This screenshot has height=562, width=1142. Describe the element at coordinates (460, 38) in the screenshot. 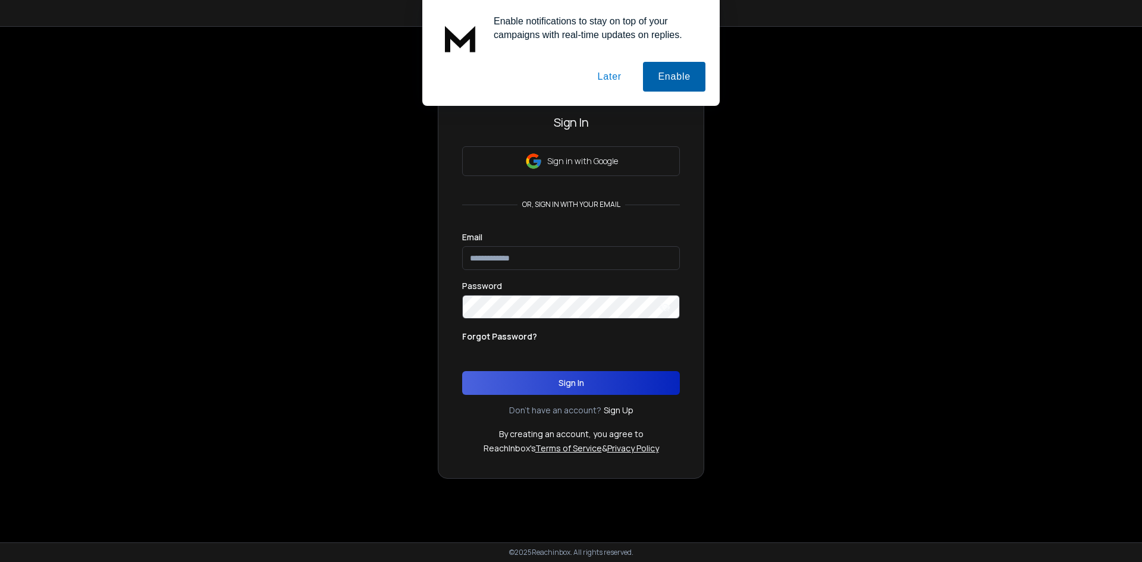

I see `img: notification icon` at that location.